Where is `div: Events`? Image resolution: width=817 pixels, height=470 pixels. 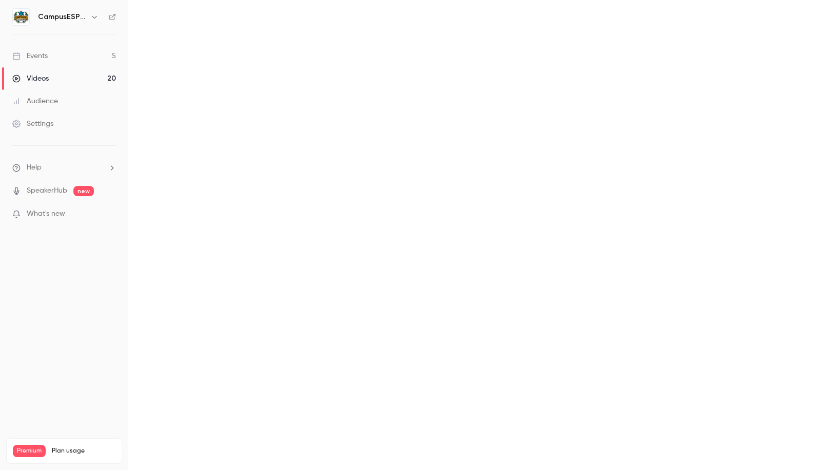
div: Events is located at coordinates (30, 56).